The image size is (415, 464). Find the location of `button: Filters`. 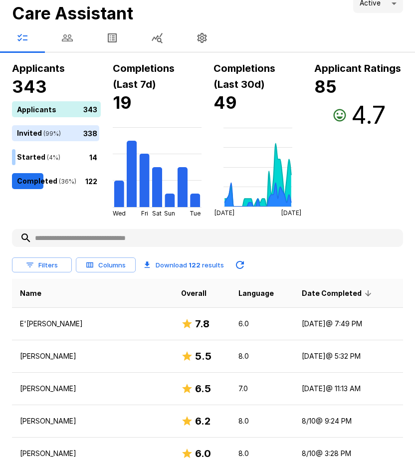

button: Filters is located at coordinates (42, 265).